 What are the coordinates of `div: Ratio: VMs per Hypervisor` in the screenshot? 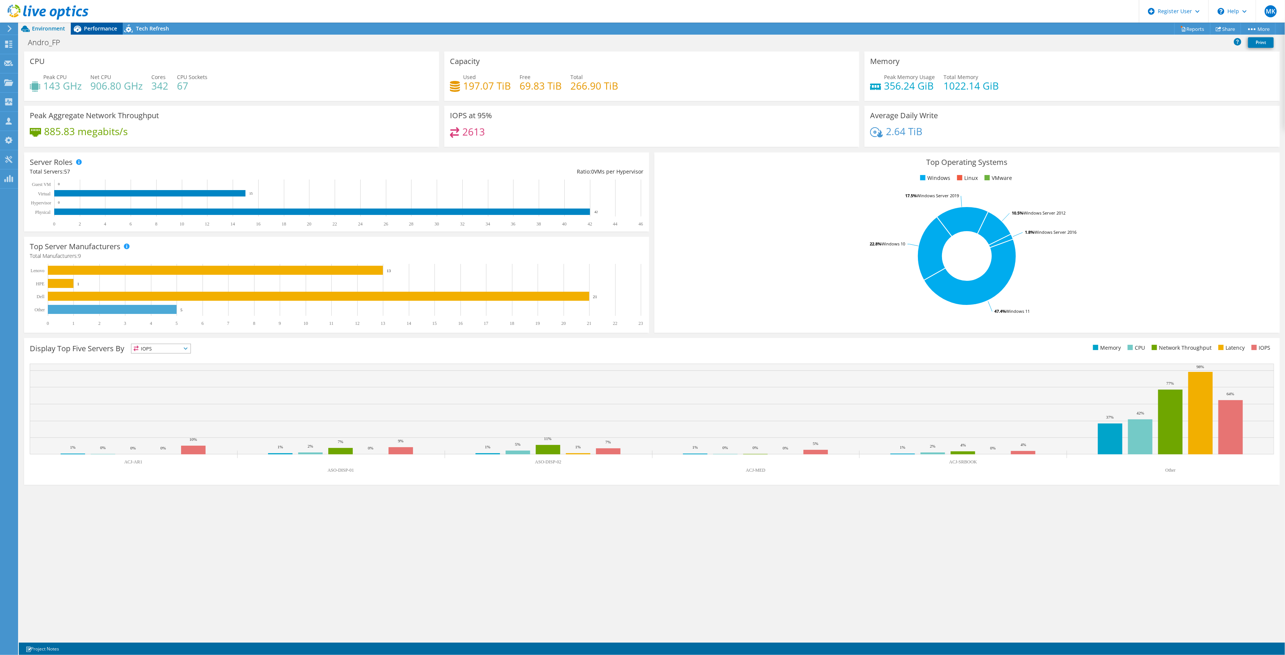 It's located at (490, 172).